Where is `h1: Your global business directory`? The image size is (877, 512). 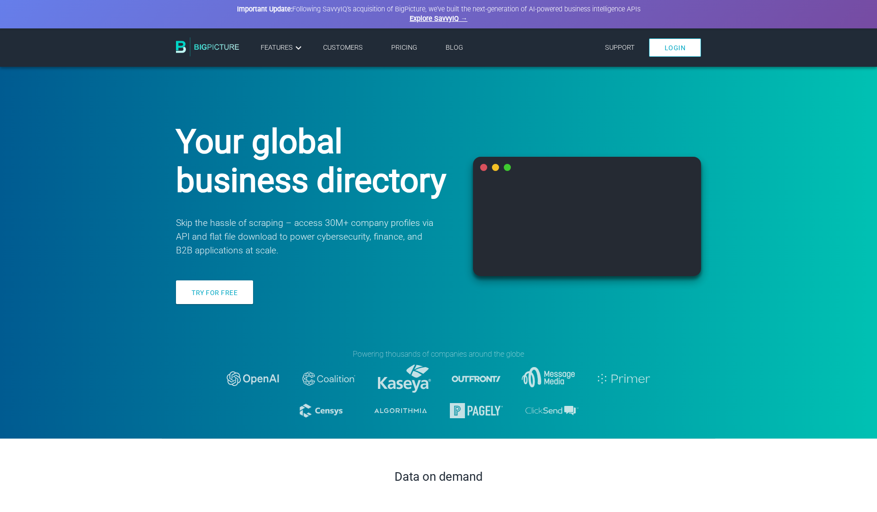 h1: Your global business directory is located at coordinates (313, 161).